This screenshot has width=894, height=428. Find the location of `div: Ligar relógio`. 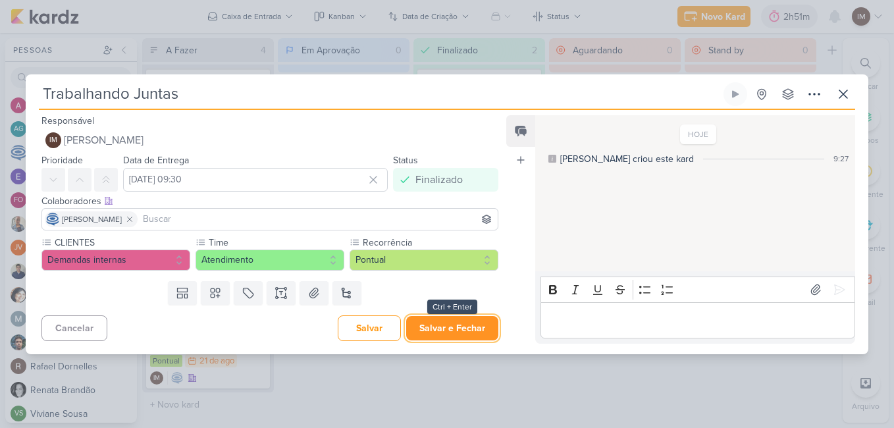

div: Ligar relógio is located at coordinates (735, 94).